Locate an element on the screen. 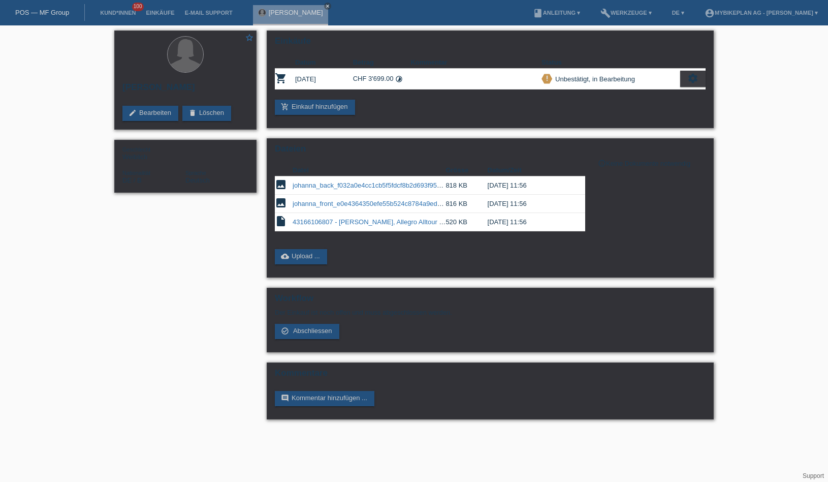 This screenshot has height=482, width=828. i: book is located at coordinates (538, 13).